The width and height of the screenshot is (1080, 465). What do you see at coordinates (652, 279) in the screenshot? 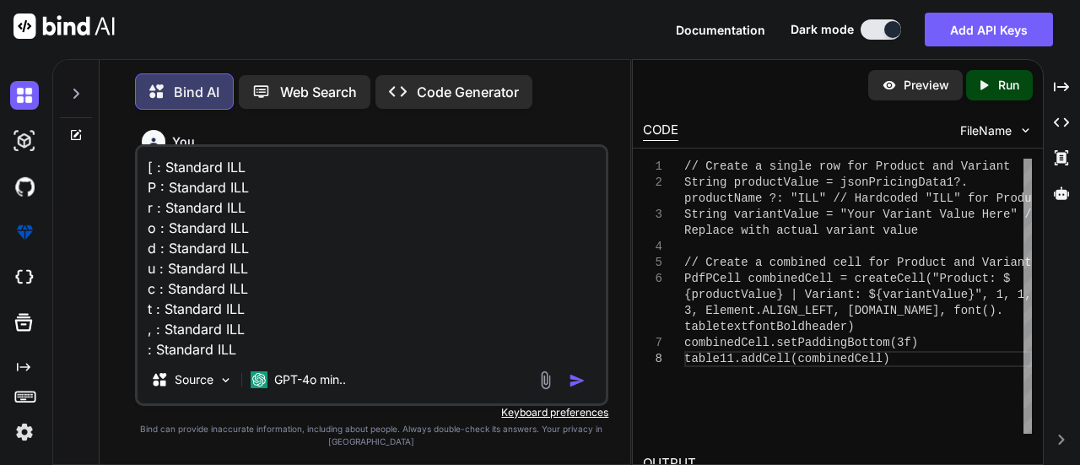
I see `div: 6` at bounding box center [652, 279].